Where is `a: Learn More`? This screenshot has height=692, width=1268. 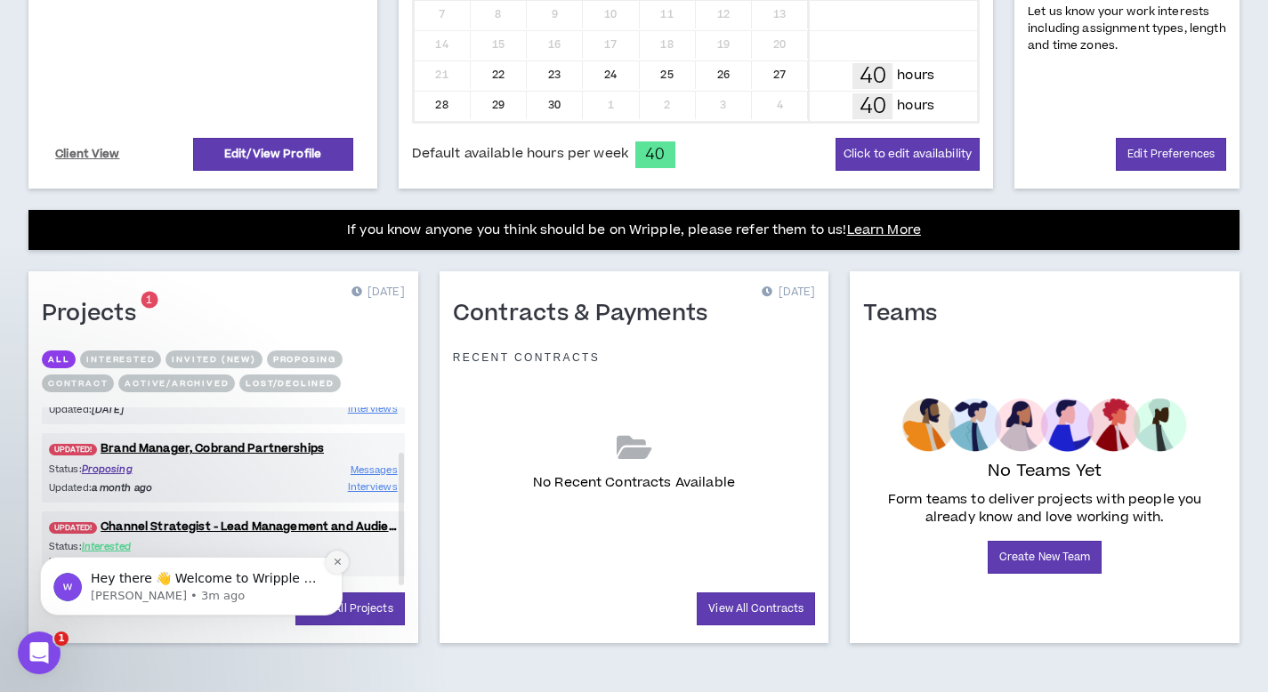
a: Learn More is located at coordinates (883, 229).